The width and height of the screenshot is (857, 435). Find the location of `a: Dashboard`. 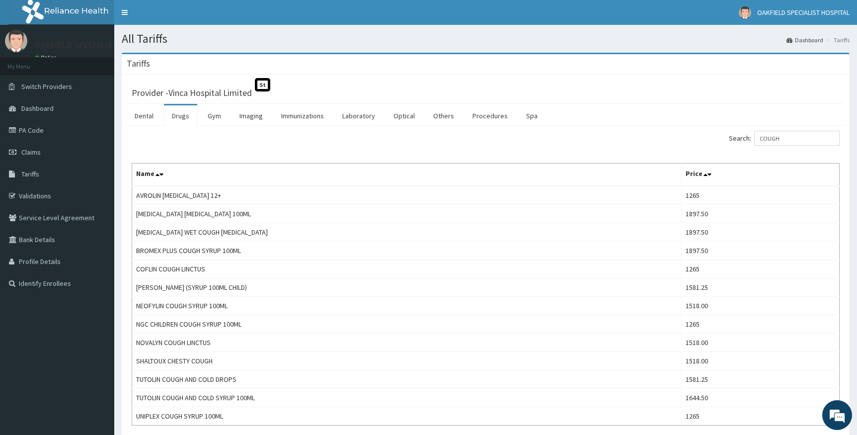

a: Dashboard is located at coordinates (805, 40).